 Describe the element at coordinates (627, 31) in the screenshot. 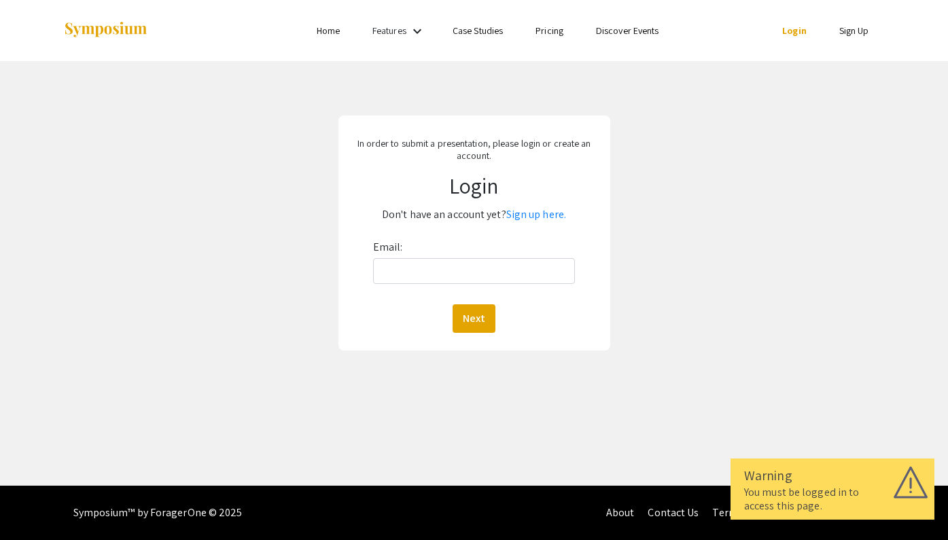

I see `a: Discover Events` at that location.